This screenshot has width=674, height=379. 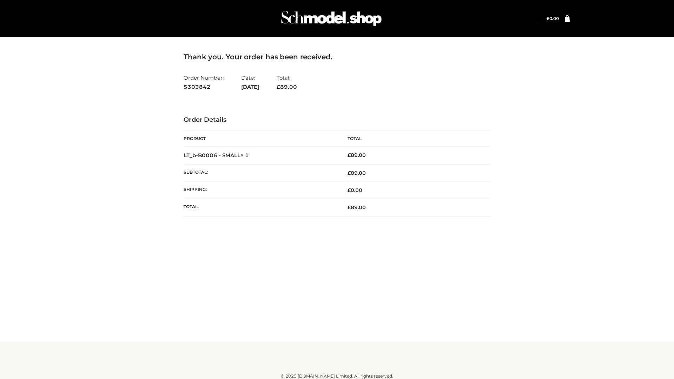 What do you see at coordinates (260, 173) in the screenshot?
I see `th: Subtotal:` at bounding box center [260, 173].